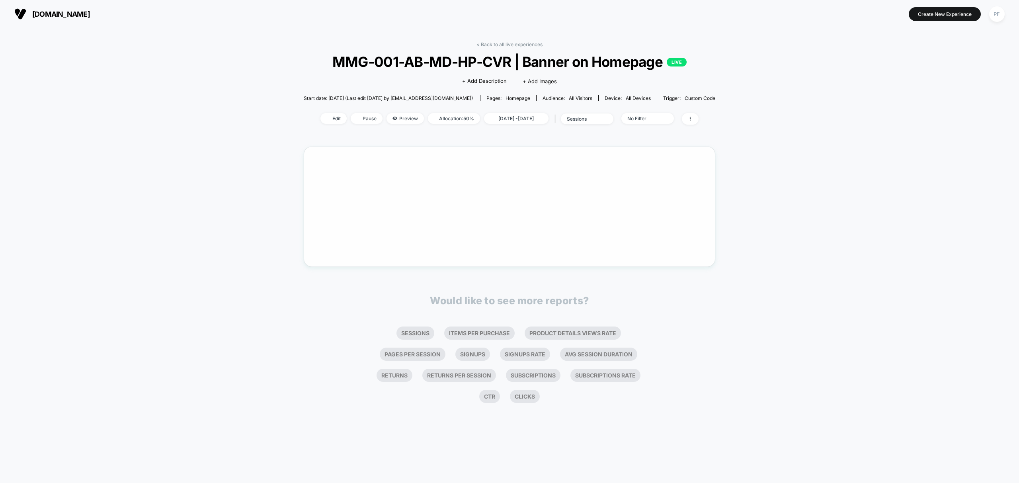 The height and width of the screenshot is (483, 1019). I want to click on li: Items Per Purchase, so click(479, 333).